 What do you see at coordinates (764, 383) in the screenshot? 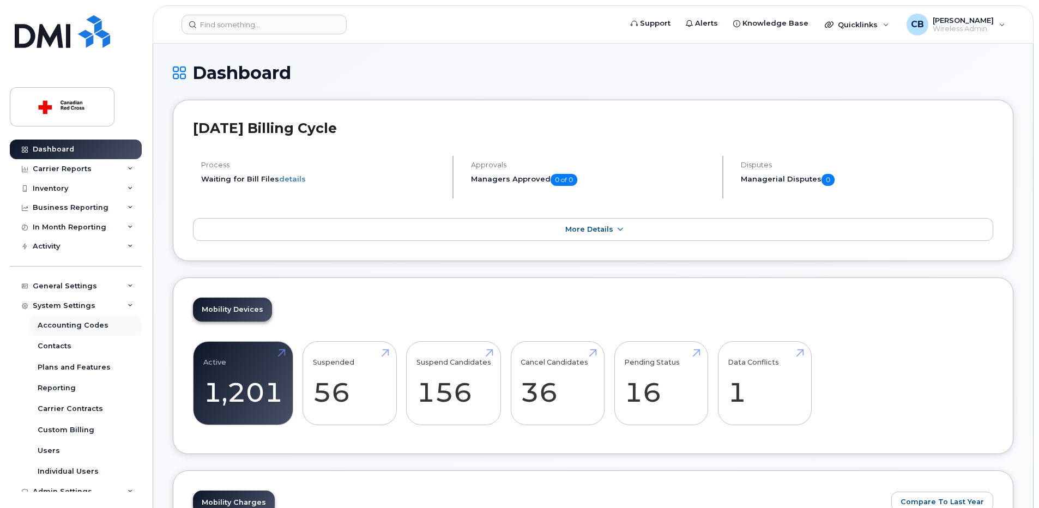
I see `a: Data Conflicts 1` at bounding box center [764, 383].